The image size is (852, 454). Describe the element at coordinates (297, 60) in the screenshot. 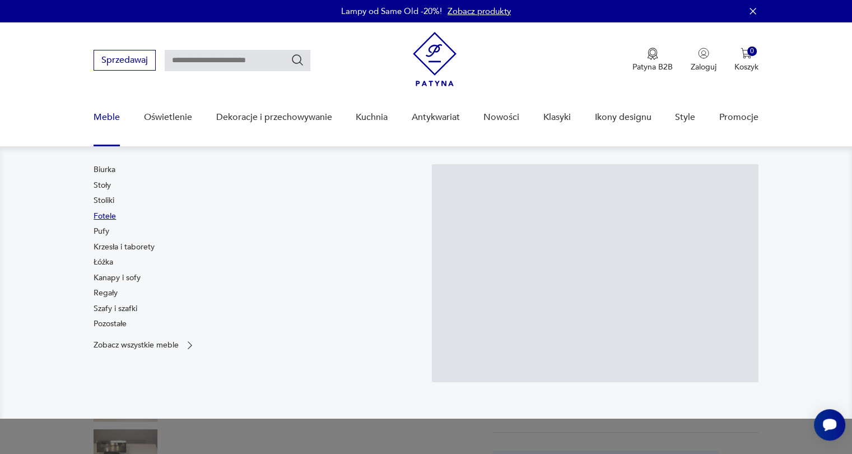

I see `button: Szukaj` at that location.